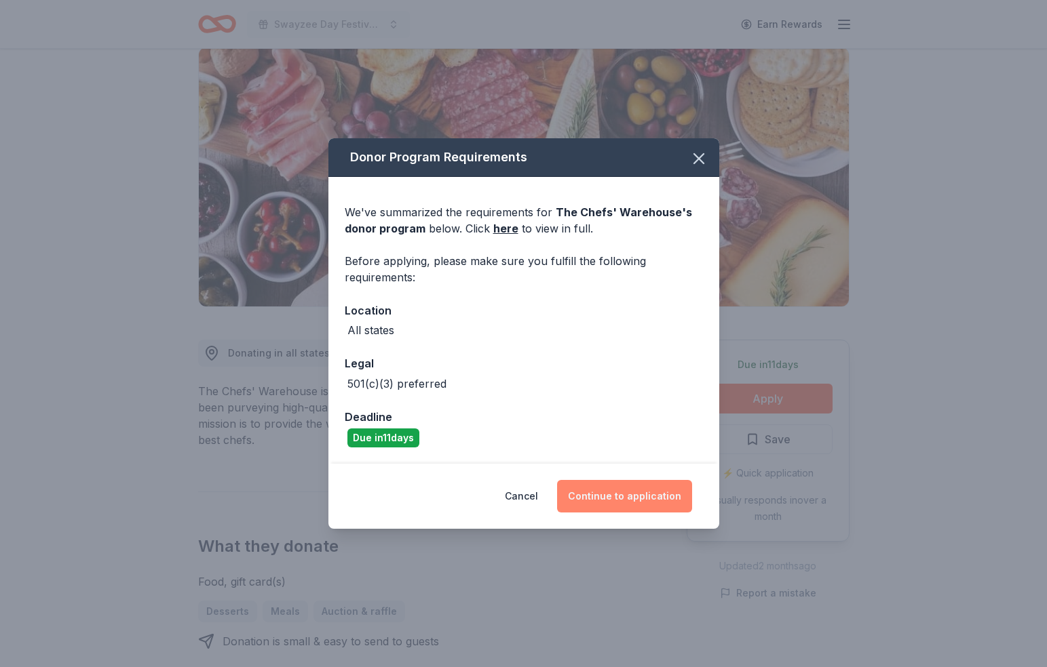 This screenshot has height=667, width=1047. I want to click on button: Continue to application, so click(624, 496).